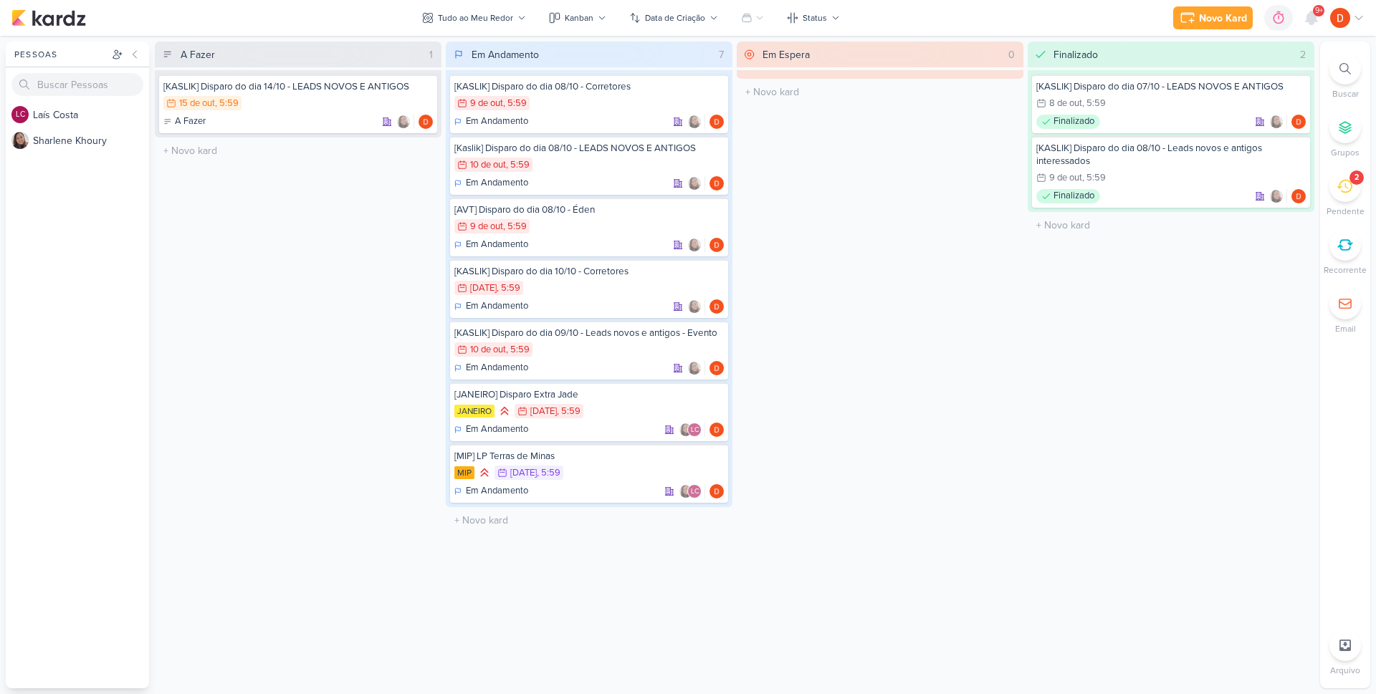 This screenshot has width=1376, height=694. Describe the element at coordinates (721, 54) in the screenshot. I see `div: 7` at that location.